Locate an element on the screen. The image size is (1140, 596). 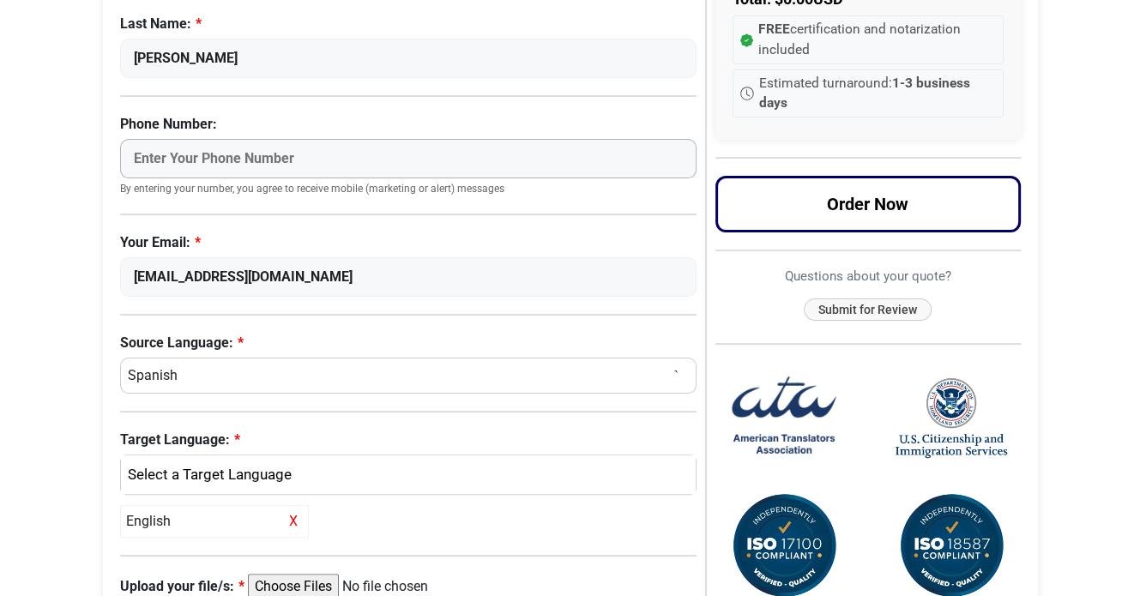
img: United States Citizenship and Immigration Services Logo is located at coordinates (951, 418).